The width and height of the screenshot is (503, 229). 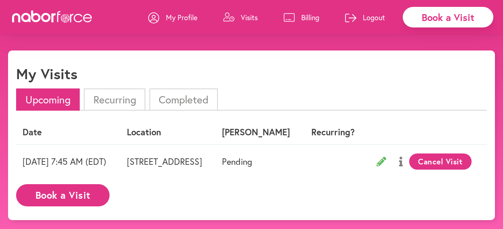 What do you see at coordinates (448, 17) in the screenshot?
I see `div: Book a Visit` at bounding box center [448, 17].